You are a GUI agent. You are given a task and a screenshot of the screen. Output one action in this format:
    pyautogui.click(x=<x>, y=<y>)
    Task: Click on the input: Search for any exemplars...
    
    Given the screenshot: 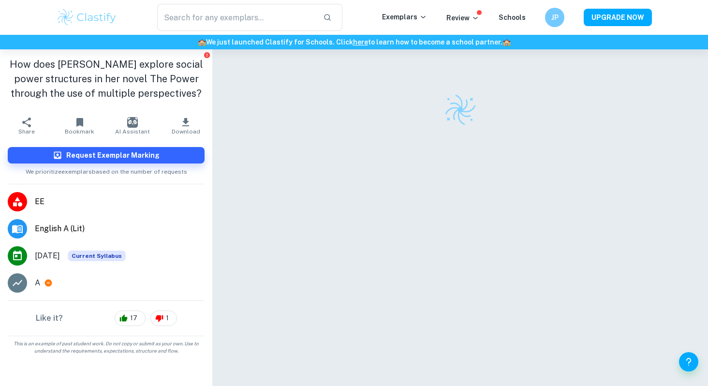 What is the action you would take?
    pyautogui.click(x=236, y=17)
    